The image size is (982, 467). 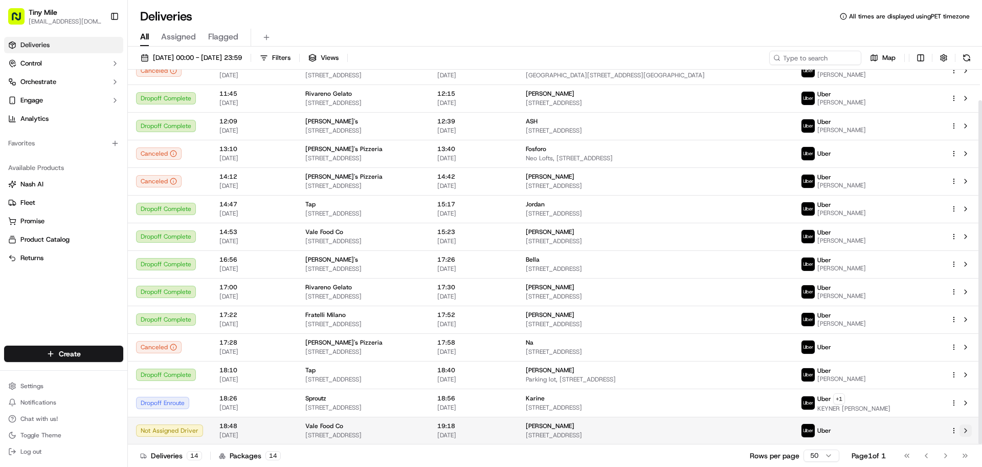 What do you see at coordinates (113, 177) in the screenshot?
I see `span: Pylon` at bounding box center [113, 177].